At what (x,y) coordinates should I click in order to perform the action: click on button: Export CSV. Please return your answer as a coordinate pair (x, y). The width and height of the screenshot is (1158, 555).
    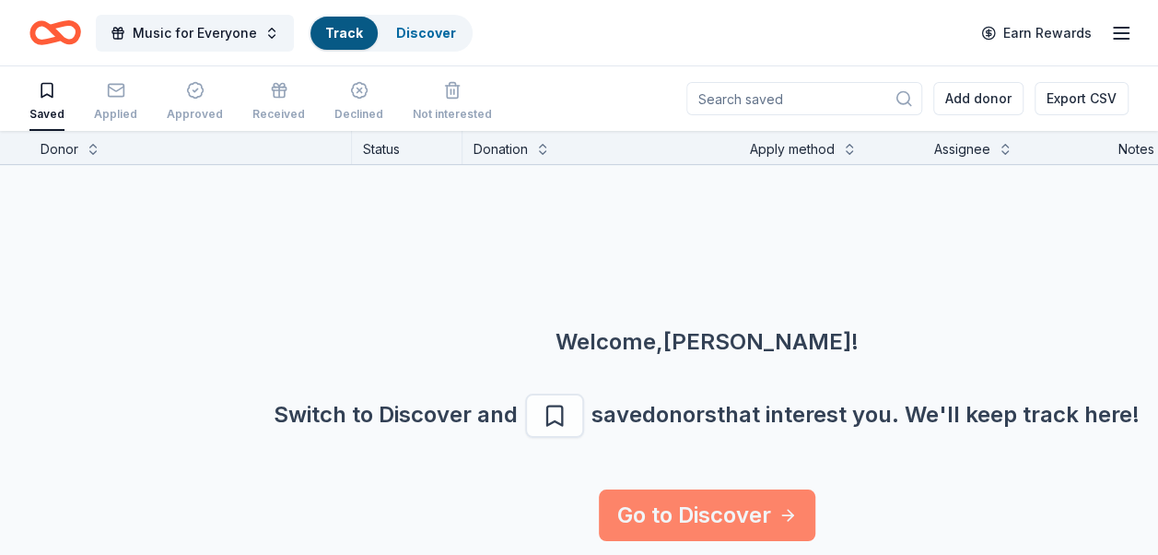
    Looking at the image, I should click on (1082, 99).